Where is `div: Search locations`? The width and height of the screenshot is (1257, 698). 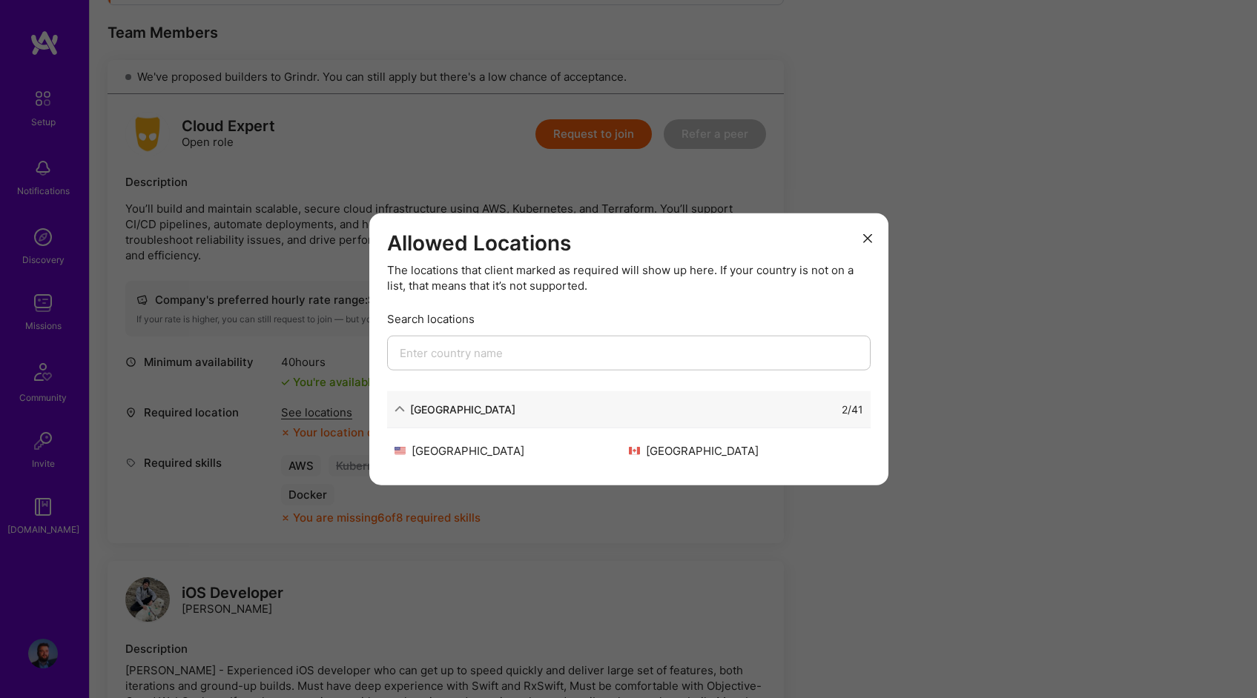
div: Search locations is located at coordinates (629, 318).